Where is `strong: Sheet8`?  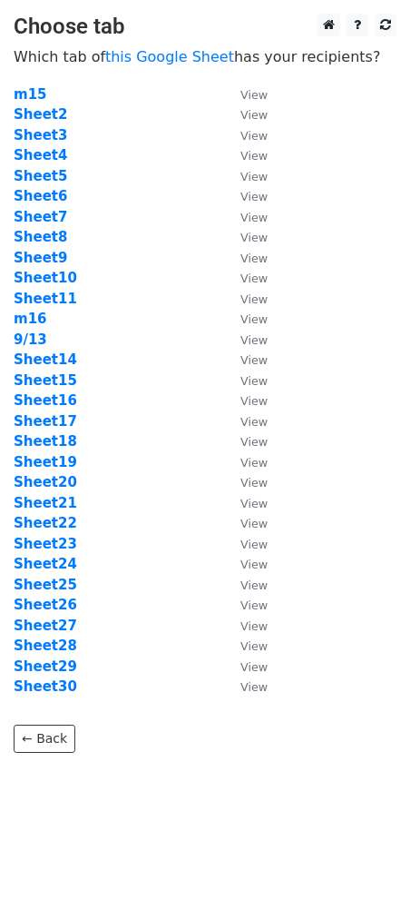 strong: Sheet8 is located at coordinates (40, 237).